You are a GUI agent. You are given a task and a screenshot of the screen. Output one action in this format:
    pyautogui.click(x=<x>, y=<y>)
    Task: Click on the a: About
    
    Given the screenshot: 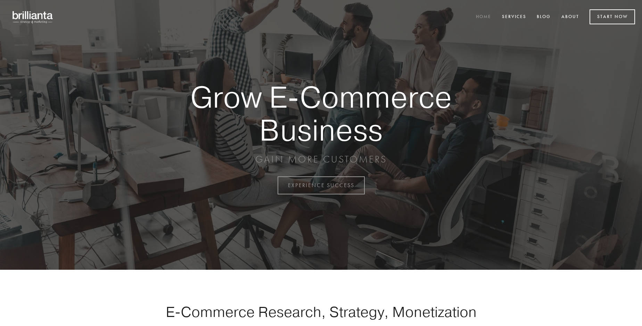 What is the action you would take?
    pyautogui.click(x=570, y=17)
    